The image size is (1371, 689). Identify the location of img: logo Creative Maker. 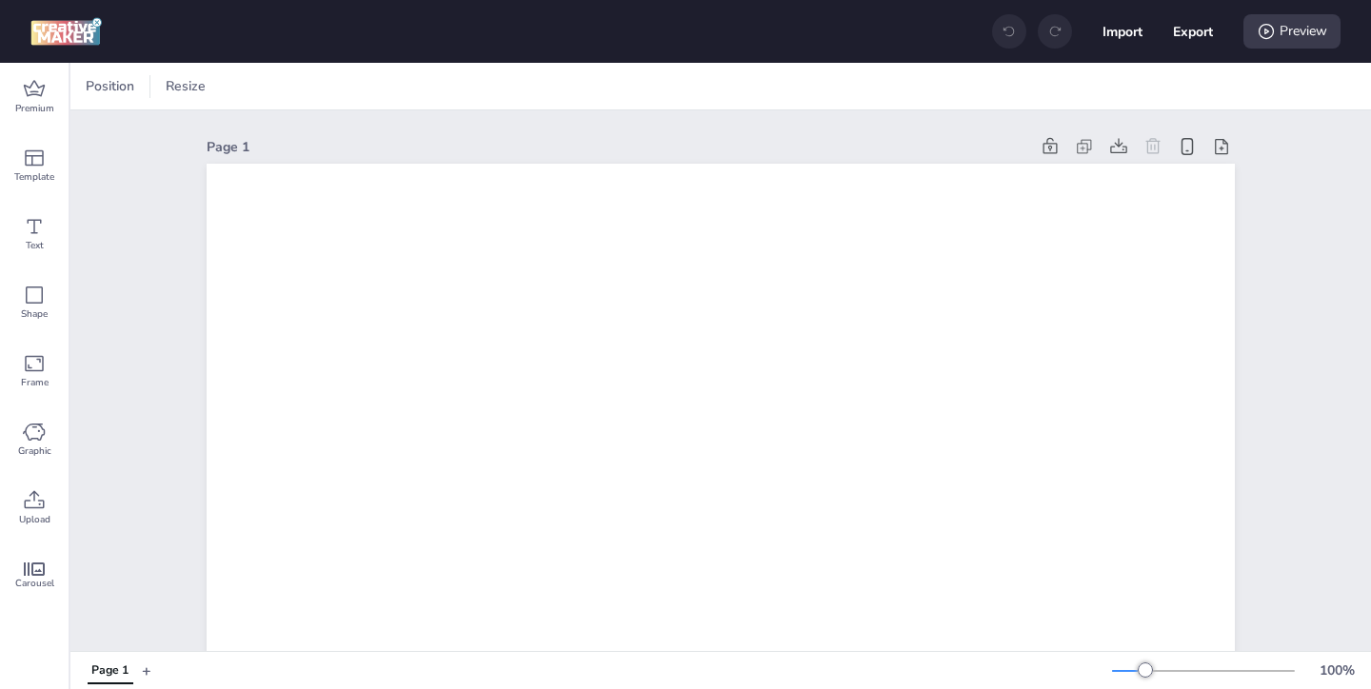
(66, 31).